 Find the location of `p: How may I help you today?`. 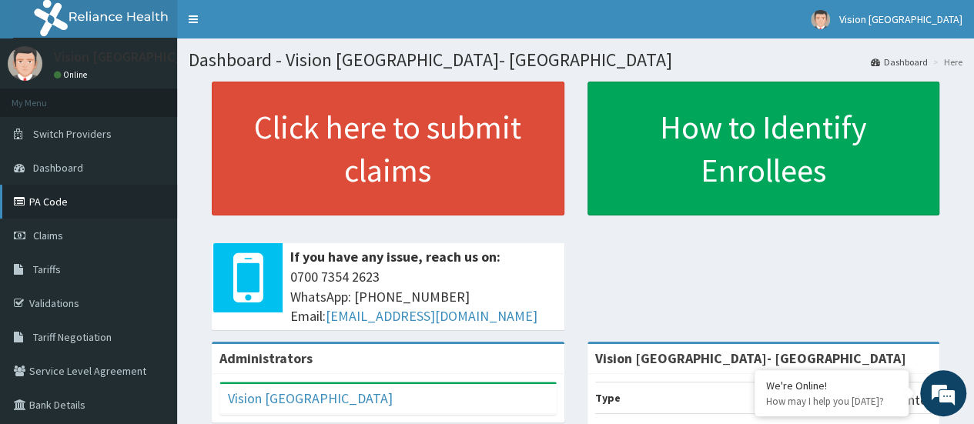

p: How may I help you today? is located at coordinates (832, 401).